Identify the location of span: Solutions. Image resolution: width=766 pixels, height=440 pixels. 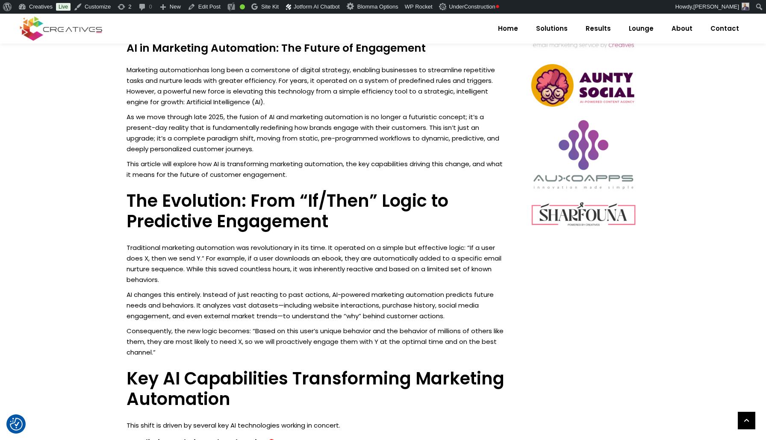
(552, 29).